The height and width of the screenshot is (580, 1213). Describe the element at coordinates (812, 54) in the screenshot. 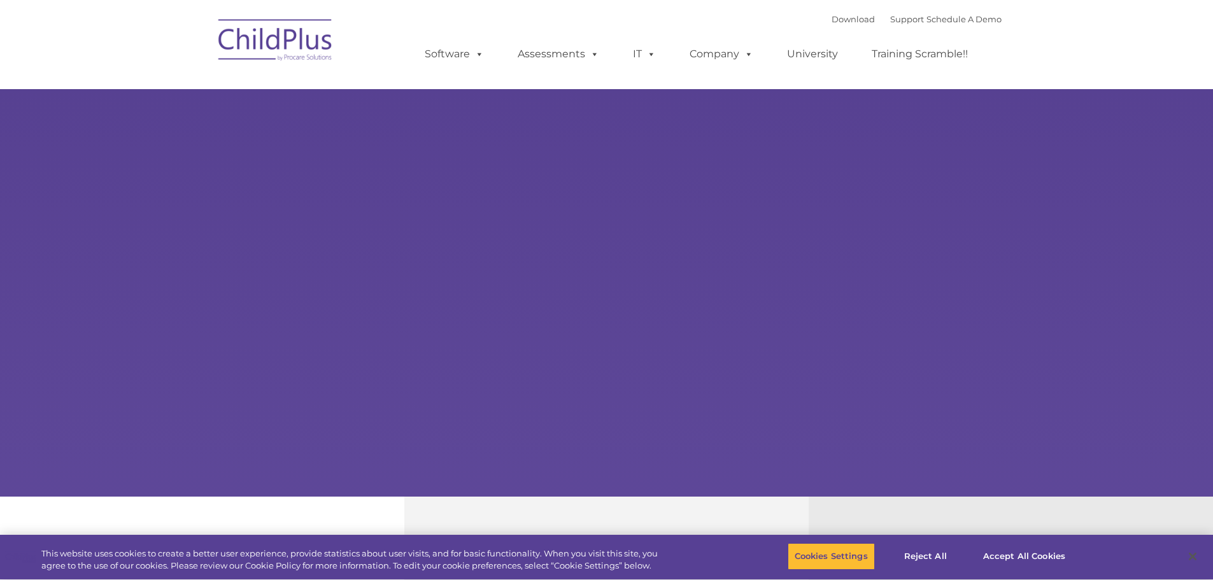

I see `a: University` at that location.